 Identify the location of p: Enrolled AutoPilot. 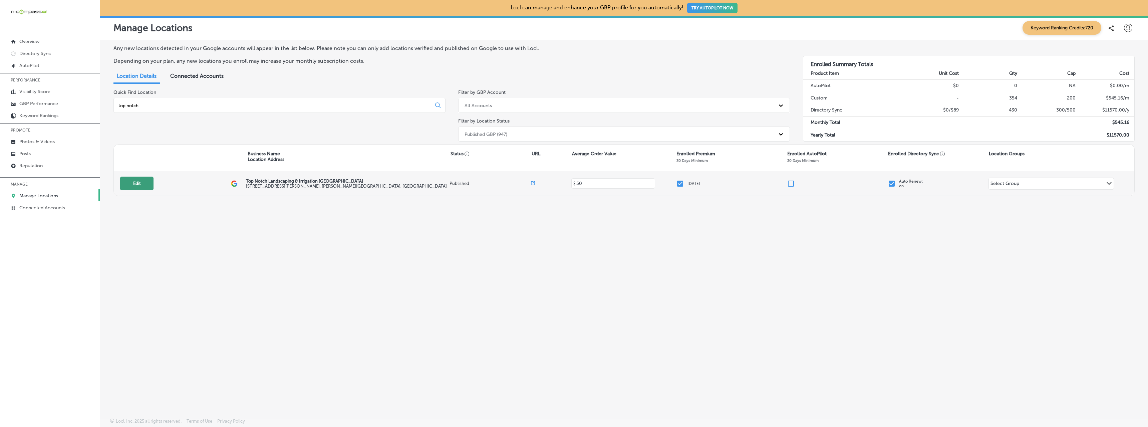
(807, 153).